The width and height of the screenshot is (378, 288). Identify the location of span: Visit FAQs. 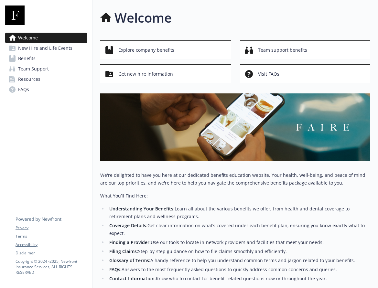
(269, 74).